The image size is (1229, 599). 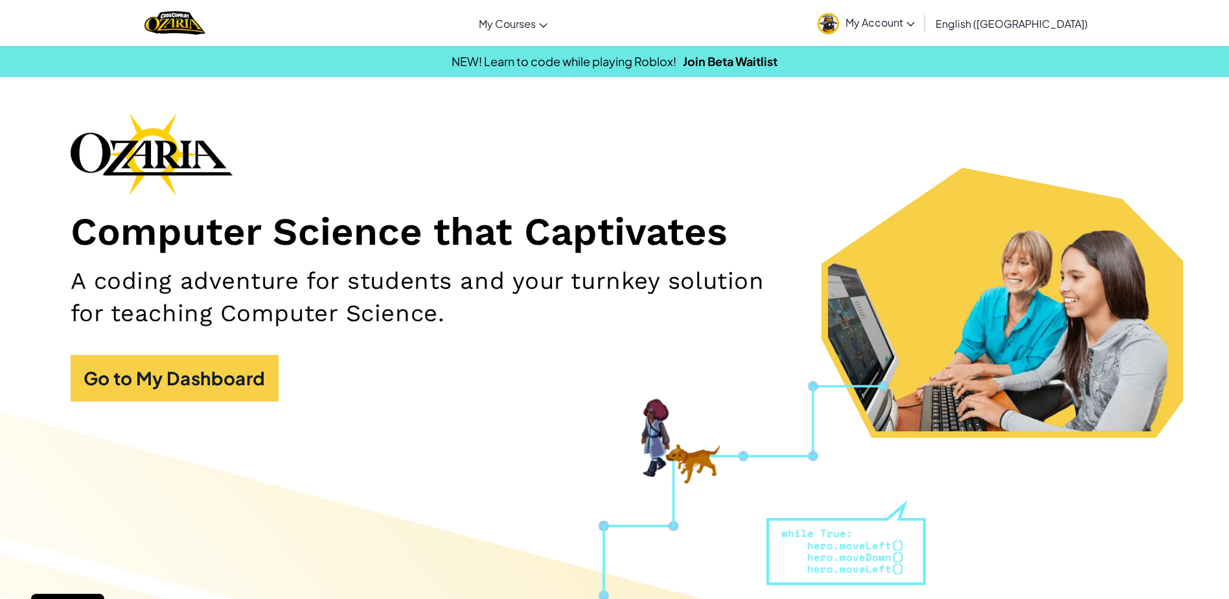 What do you see at coordinates (436, 297) in the screenshot?
I see `h2: A coding adventure for students and your turnkey solution for teaching Computer Science.` at bounding box center [436, 297].